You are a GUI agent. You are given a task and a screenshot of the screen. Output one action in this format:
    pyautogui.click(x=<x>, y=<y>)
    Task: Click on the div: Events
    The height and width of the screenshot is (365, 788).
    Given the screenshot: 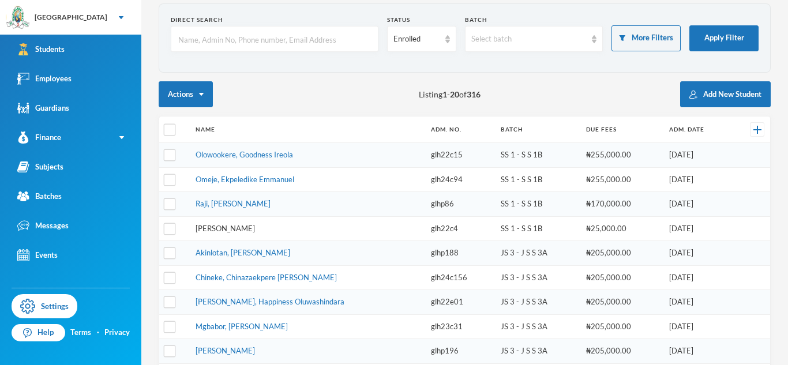 What is the action you would take?
    pyautogui.click(x=38, y=255)
    